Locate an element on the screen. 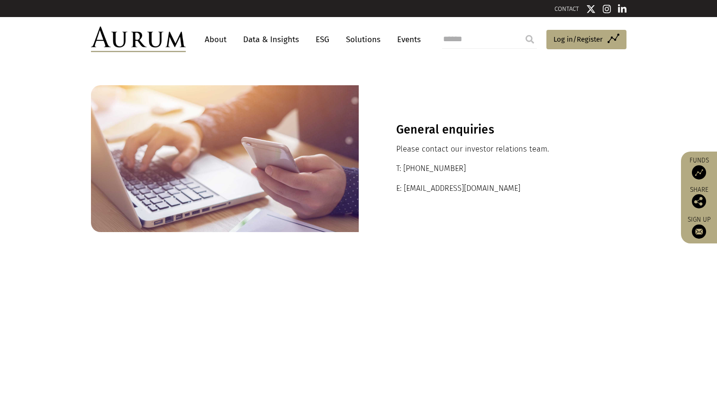 This screenshot has width=717, height=395. h3: General enquiries is located at coordinates (492, 130).